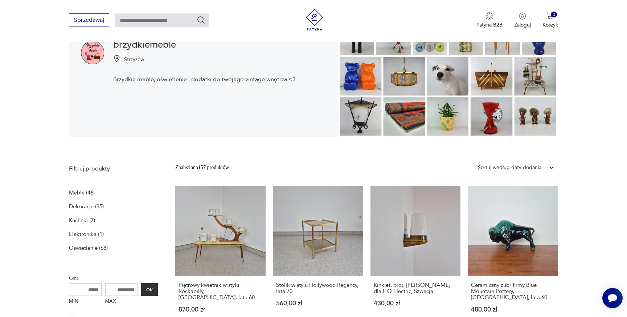 This screenshot has width=627, height=317. Describe the element at coordinates (550, 25) in the screenshot. I see `p: Koszyk` at that location.